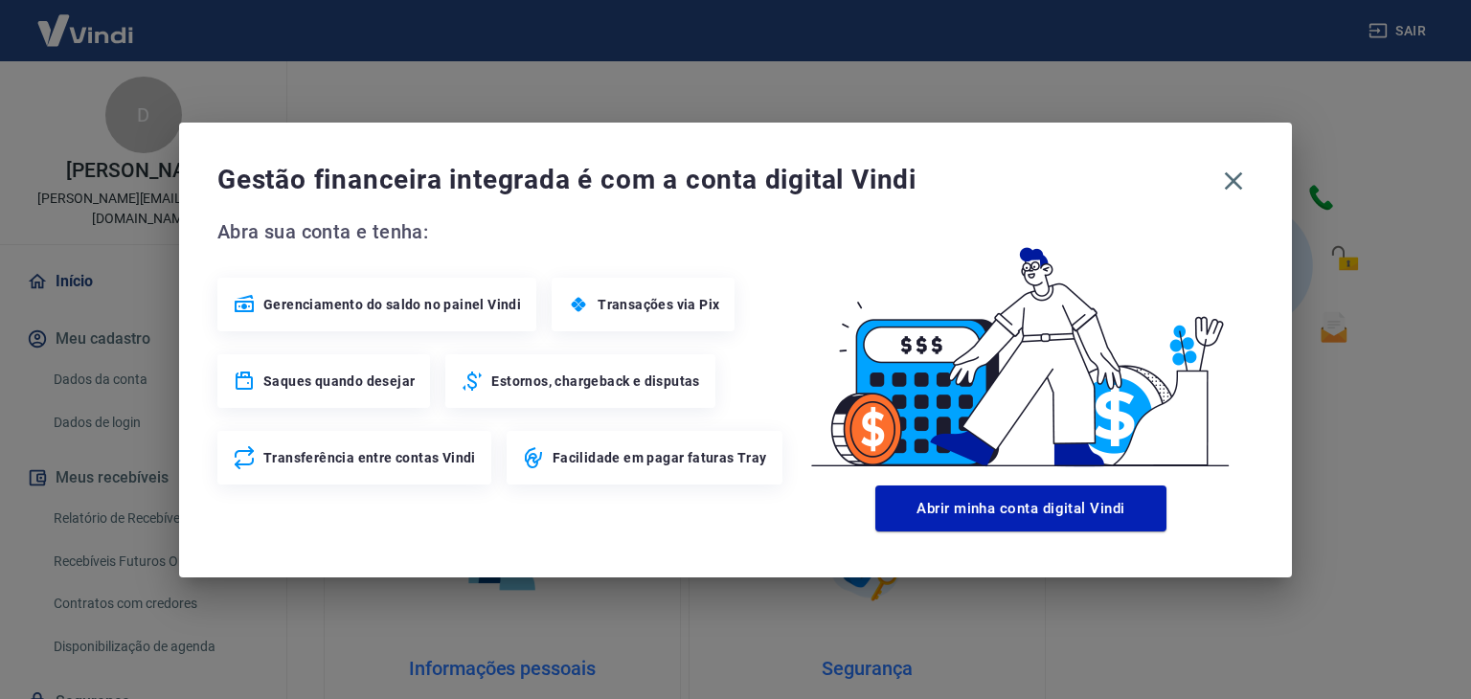 The height and width of the screenshot is (699, 1471). I want to click on img: Good Billing, so click(1021, 347).